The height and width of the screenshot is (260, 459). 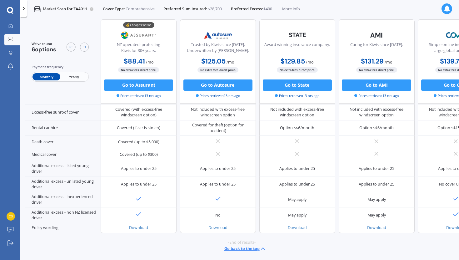 I want to click on div: Covered (with excess-free windscreen option), so click(x=139, y=112).